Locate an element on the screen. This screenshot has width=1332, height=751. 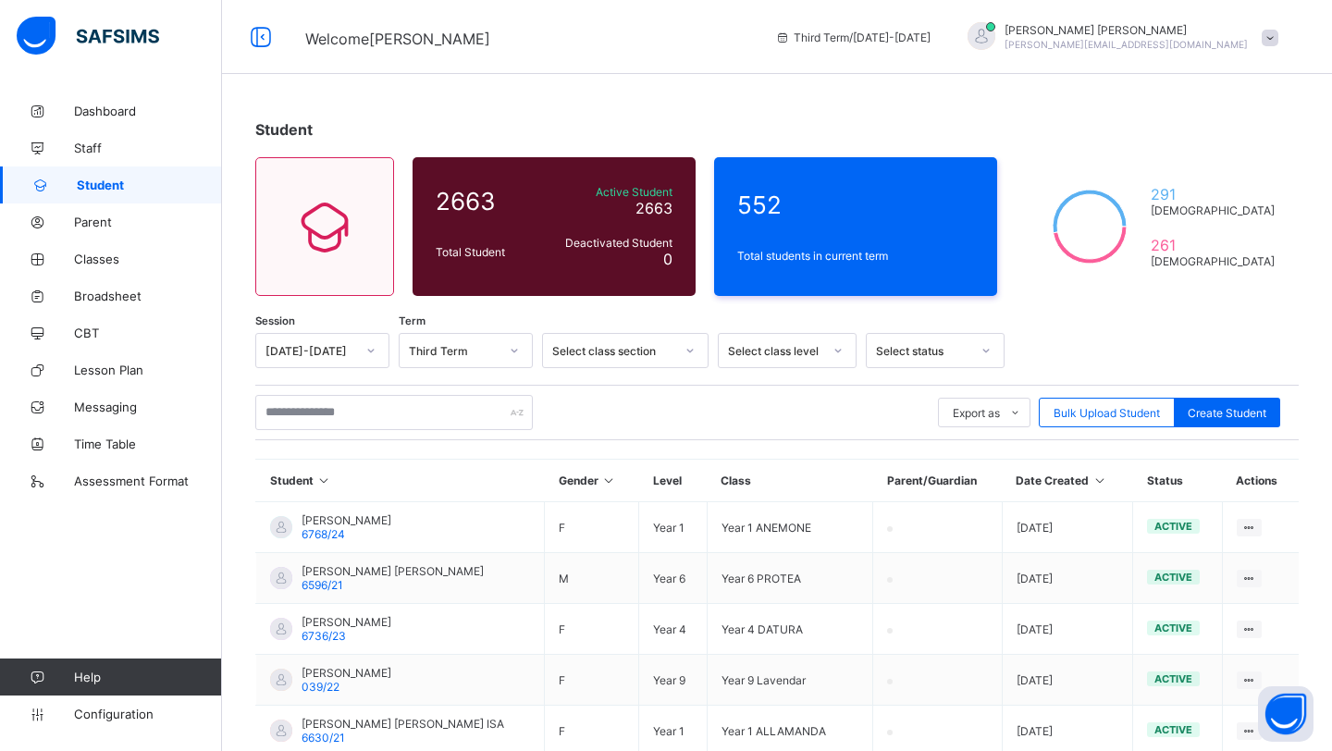
td: Year 1 is located at coordinates (674, 527).